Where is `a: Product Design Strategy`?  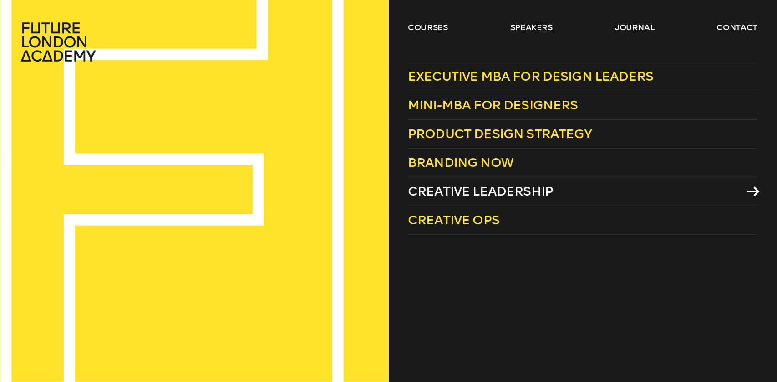
a: Product Design Strategy is located at coordinates (583, 134).